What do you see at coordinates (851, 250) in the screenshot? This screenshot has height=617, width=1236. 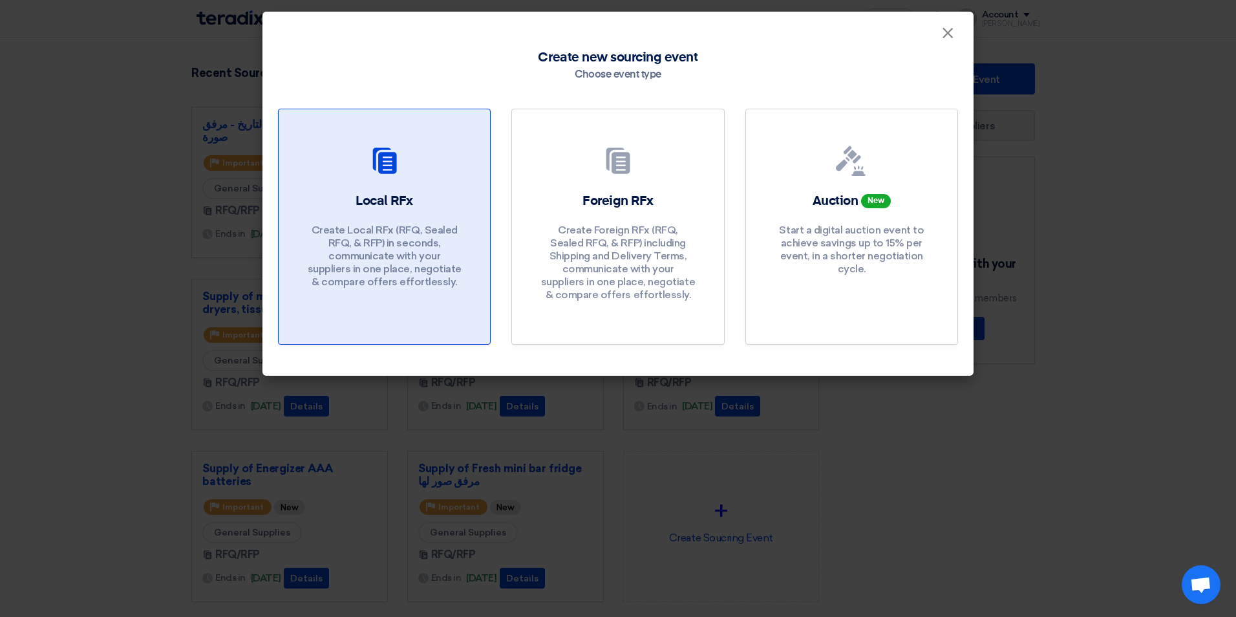 I see `p: Start a digital auction event to achieve savings up to 15% per event, in a shorter negotiation cy...` at bounding box center [851, 250].